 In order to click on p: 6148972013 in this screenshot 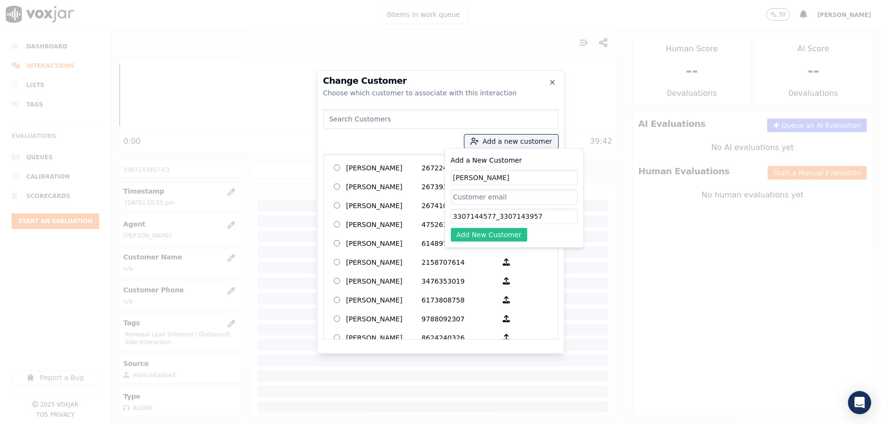, I will do `click(459, 243)`.